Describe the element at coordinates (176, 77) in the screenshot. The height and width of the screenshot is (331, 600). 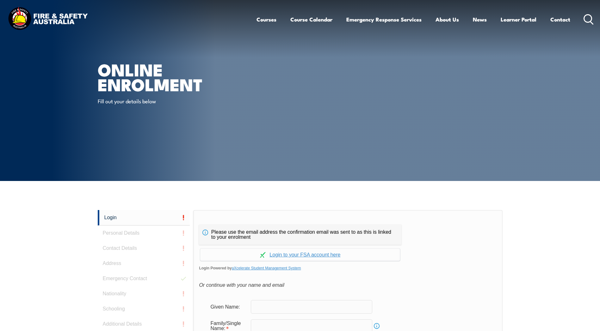
I see `h1: Online Enrolment` at that location.